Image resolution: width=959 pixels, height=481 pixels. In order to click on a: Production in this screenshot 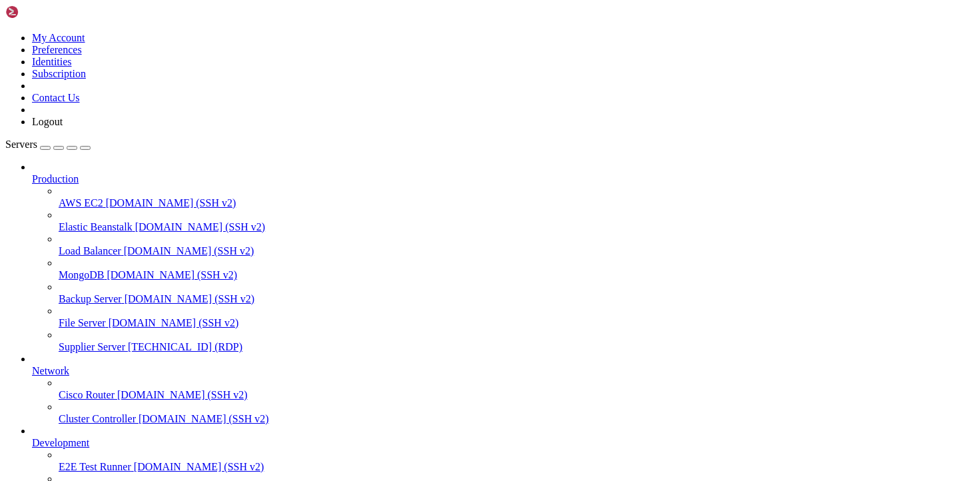, I will do `click(493, 179)`.